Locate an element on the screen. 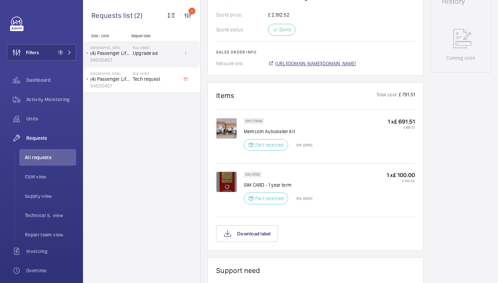 The height and width of the screenshot is (283, 498). h2: Sales order info is located at coordinates (315, 52).